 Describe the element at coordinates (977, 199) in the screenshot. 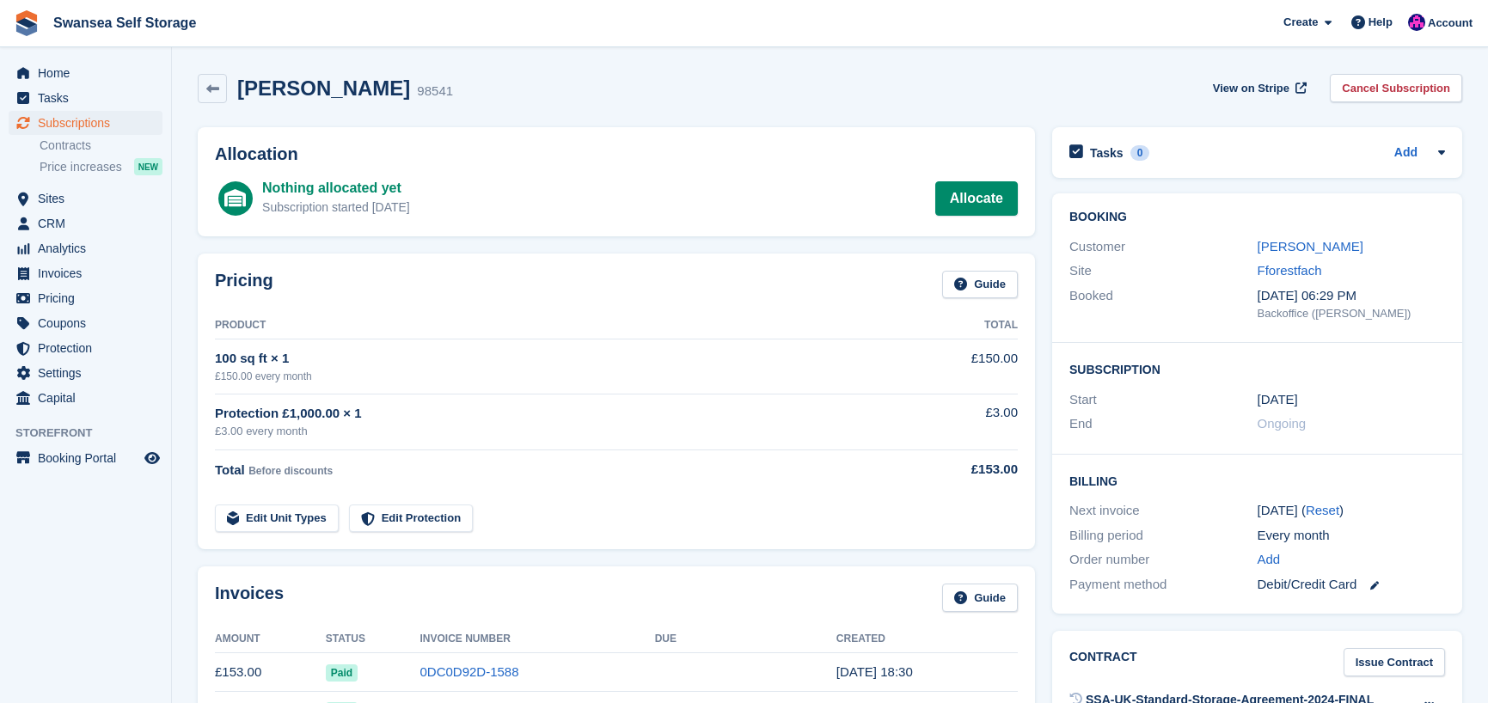

I see `a: Allocate` at that location.